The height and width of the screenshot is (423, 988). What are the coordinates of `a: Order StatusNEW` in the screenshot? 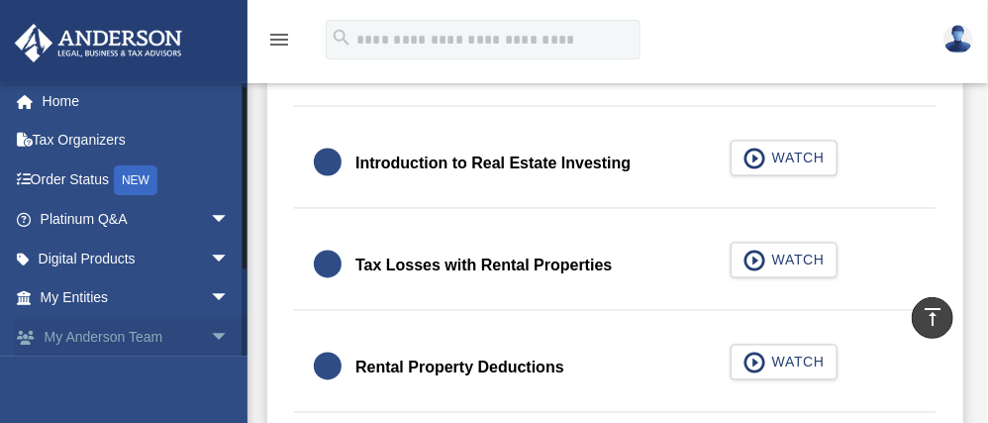 It's located at (137, 179).